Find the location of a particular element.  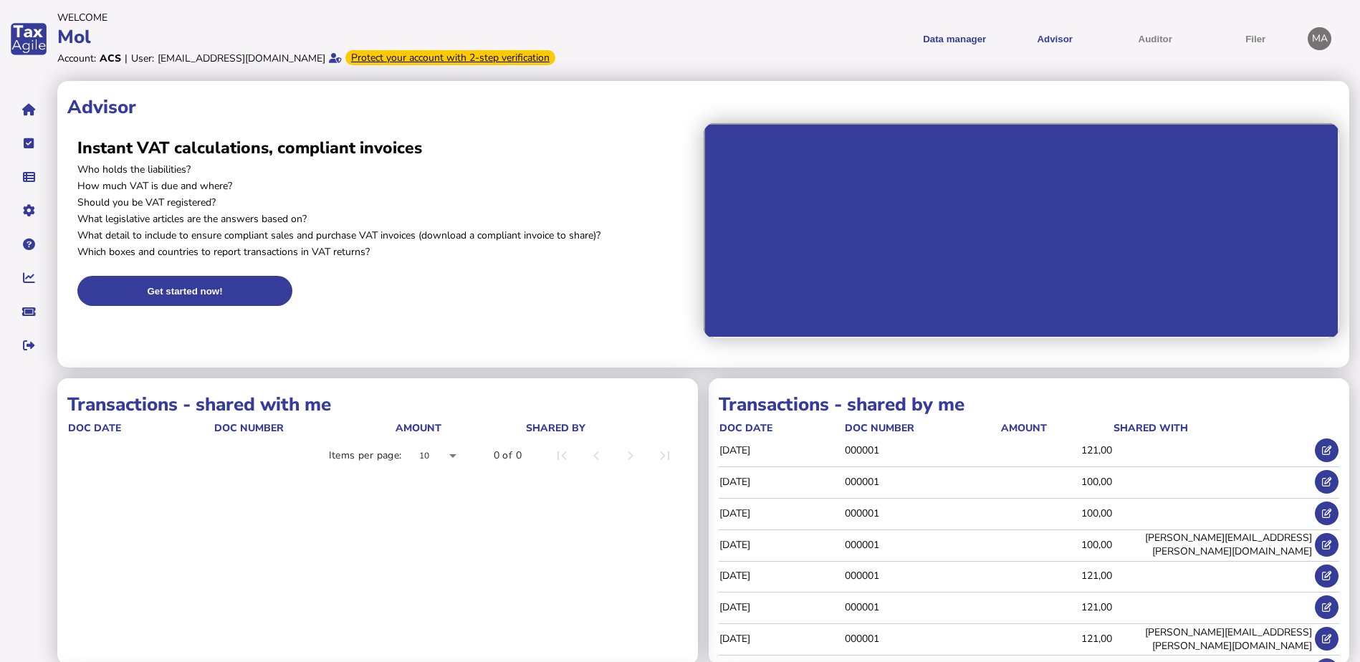

button: Data manager is located at coordinates (29, 177).